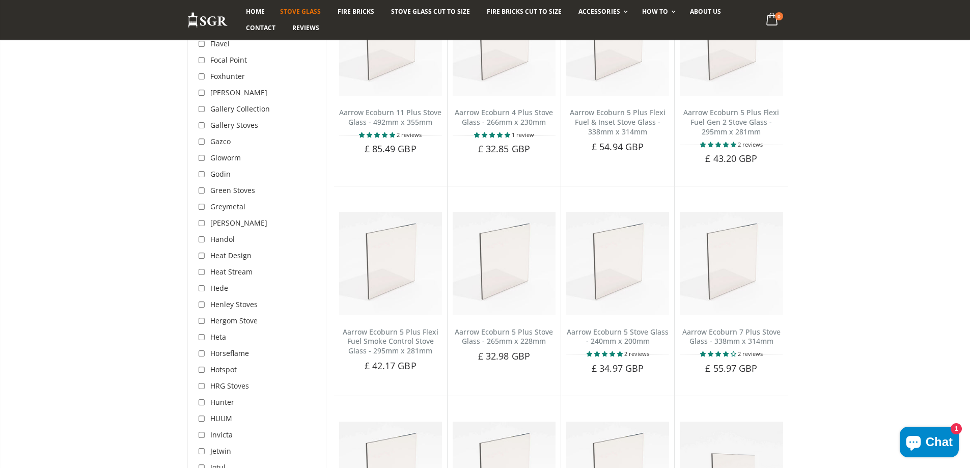 The image size is (970, 468). What do you see at coordinates (599, 11) in the screenshot?
I see `span: Accessories` at bounding box center [599, 11].